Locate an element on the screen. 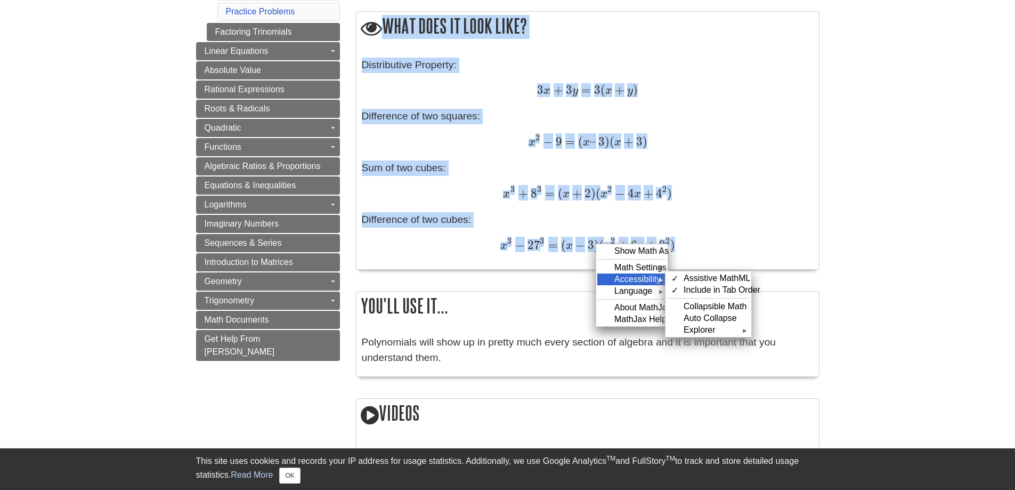 The image size is (1015, 490). button: Close is located at coordinates (289, 475).